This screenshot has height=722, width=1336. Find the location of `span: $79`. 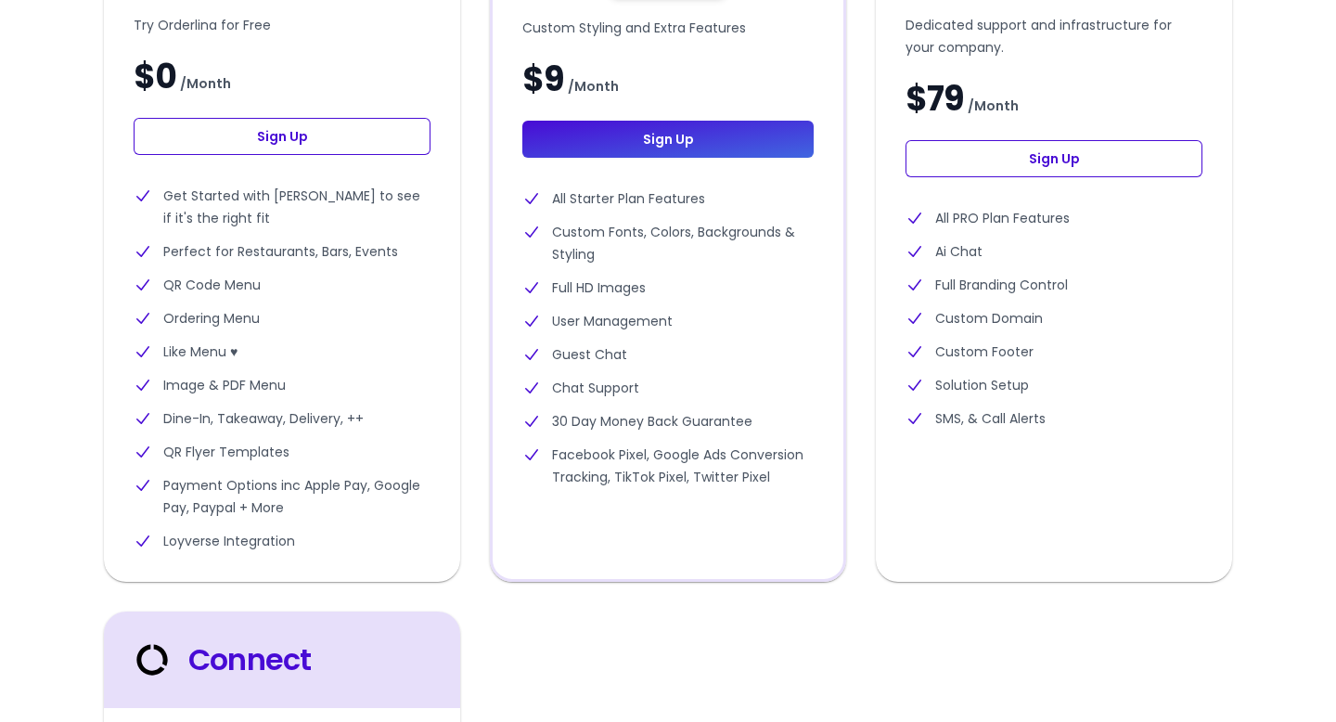

span: $79 is located at coordinates (934, 99).